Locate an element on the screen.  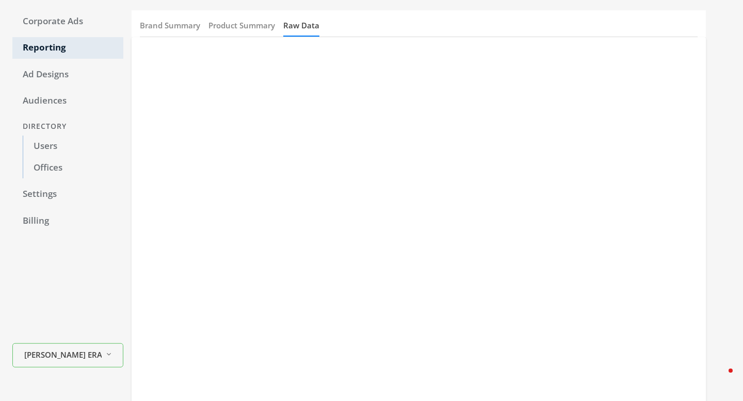
a: Corporate Ads is located at coordinates (68, 22).